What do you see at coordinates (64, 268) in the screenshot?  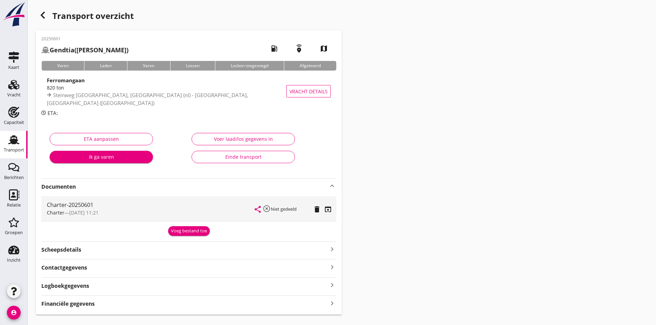 I see `strong: Contactgegevens` at bounding box center [64, 268].